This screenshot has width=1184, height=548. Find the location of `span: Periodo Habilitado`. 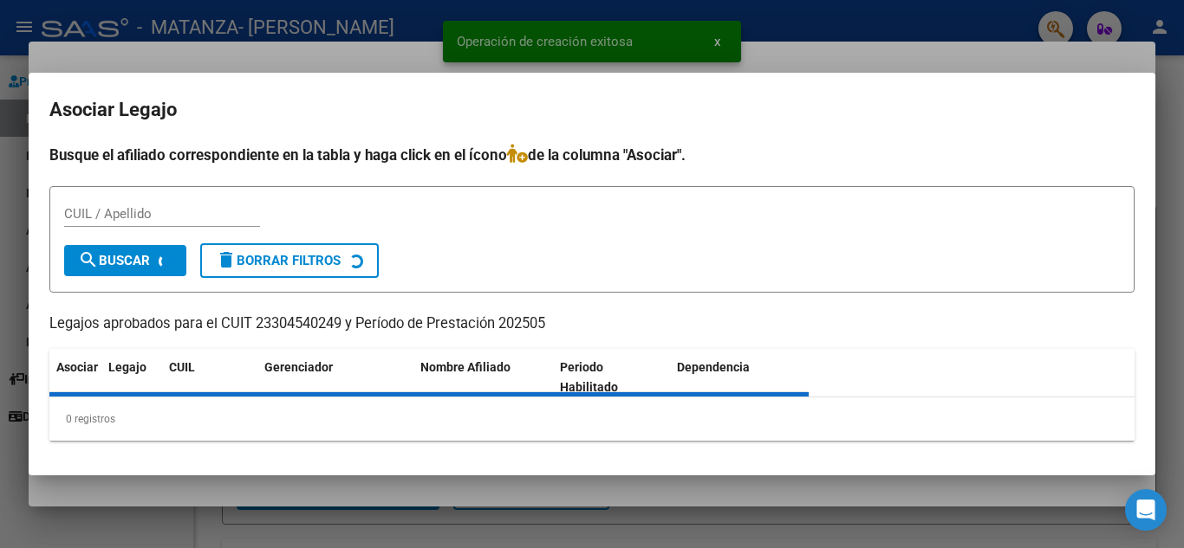

span: Periodo Habilitado is located at coordinates (588, 377).